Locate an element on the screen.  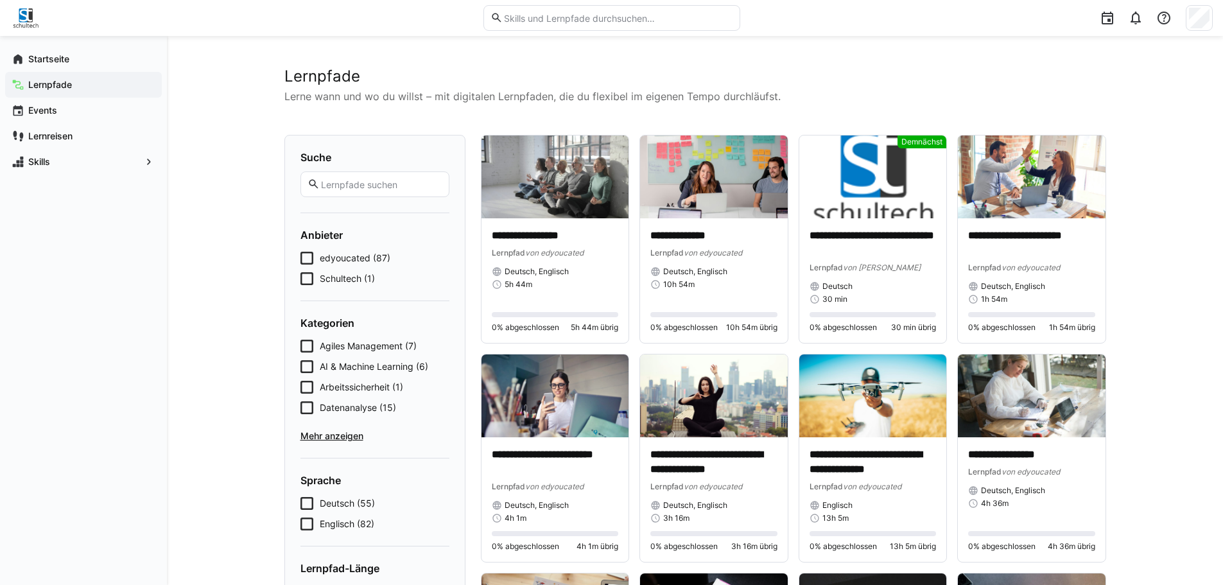
span: 30 min is located at coordinates (835, 299).